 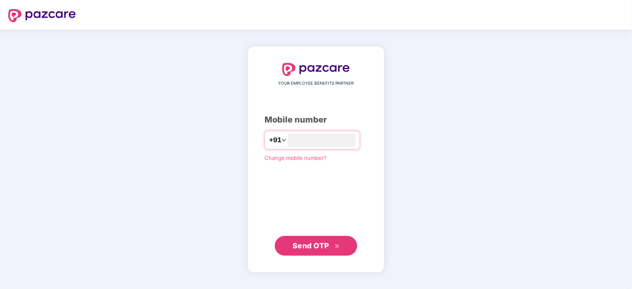 What do you see at coordinates (316, 84) in the screenshot?
I see `span: YOUR EMPLOYEE BENEFITS PARTNER` at bounding box center [316, 84].